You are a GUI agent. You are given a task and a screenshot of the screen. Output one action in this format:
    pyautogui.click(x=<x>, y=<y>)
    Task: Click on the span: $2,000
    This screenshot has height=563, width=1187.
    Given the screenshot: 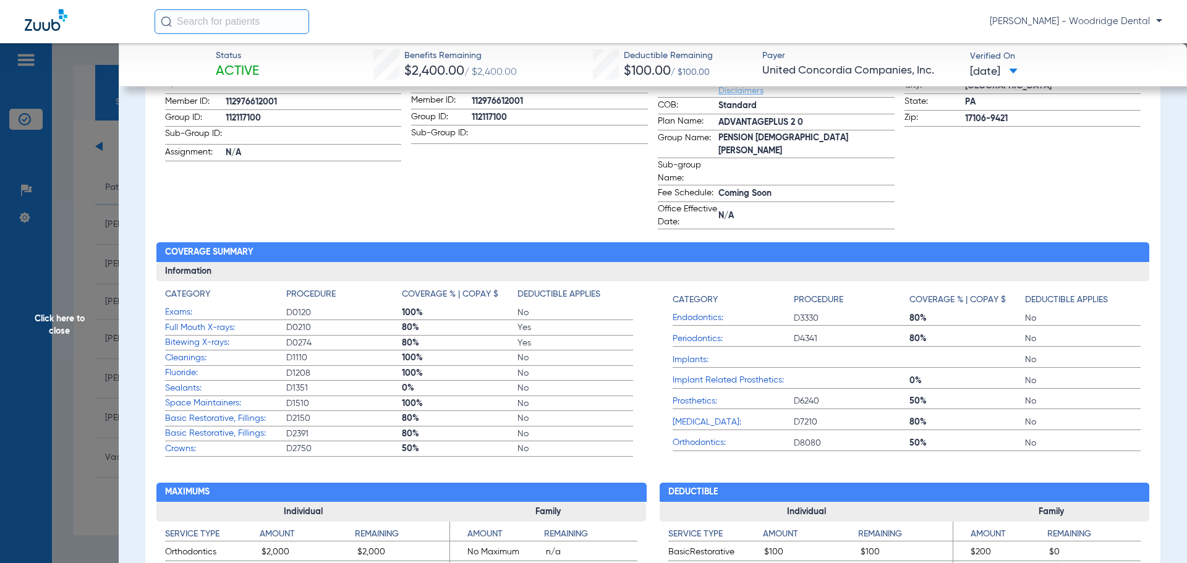 What is the action you would take?
    pyautogui.click(x=403, y=554)
    